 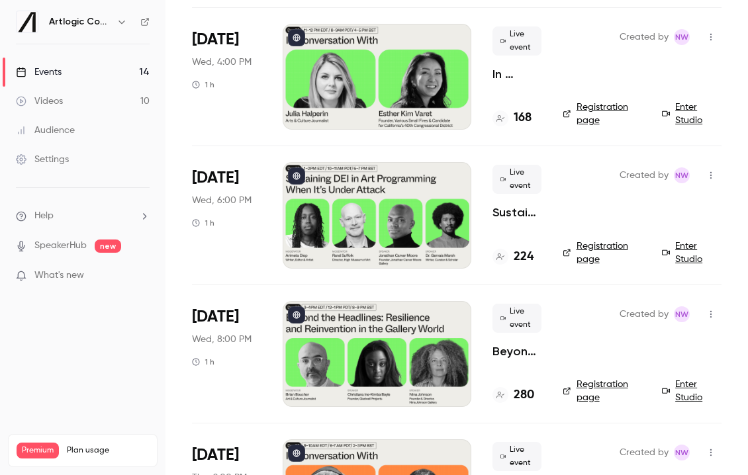 I want to click on div: Events, so click(x=38, y=72).